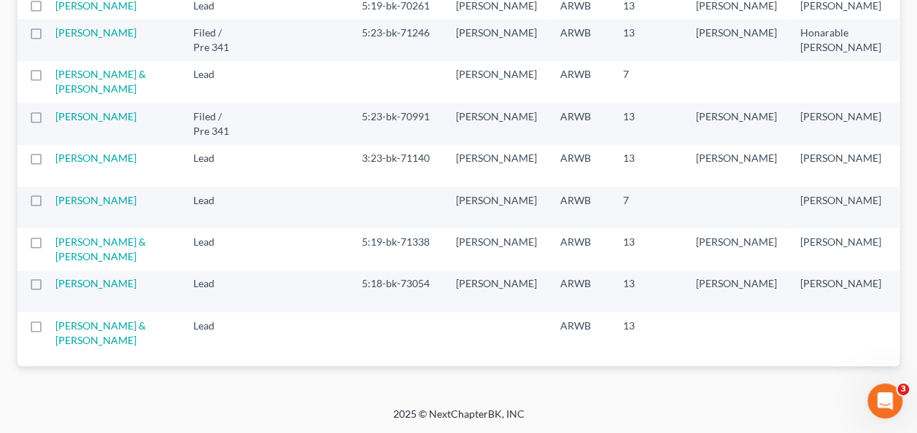 The height and width of the screenshot is (433, 917). I want to click on div: 2025 © NextChapterBK, INC, so click(459, 420).